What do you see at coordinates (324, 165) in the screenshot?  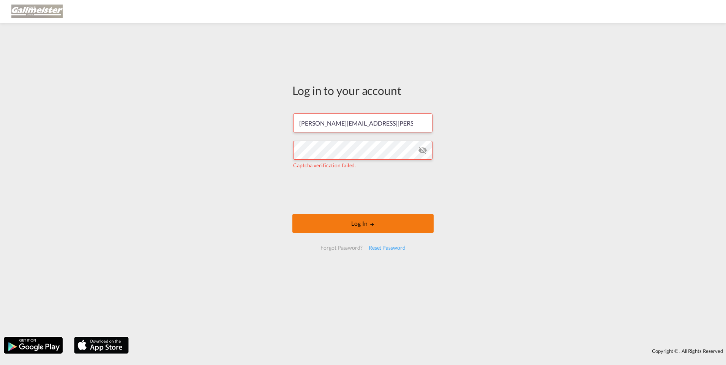 I see `span: Captcha verification failed.` at bounding box center [324, 165].